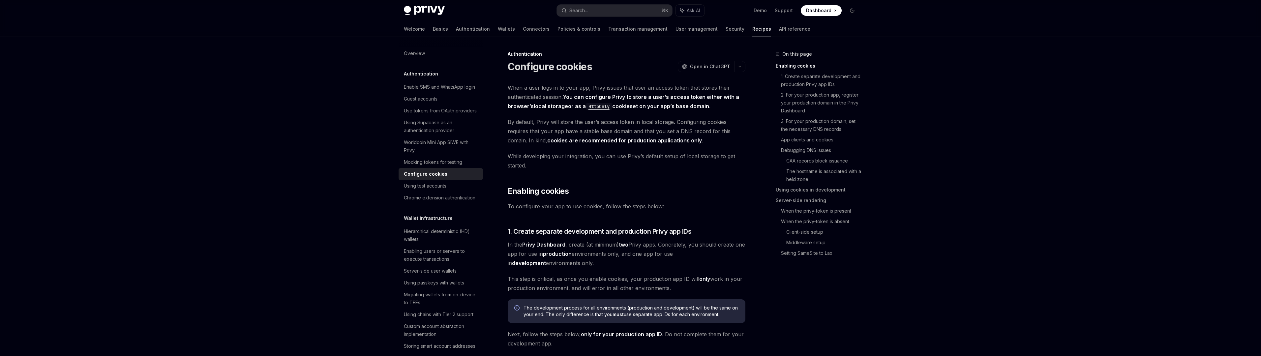  Describe the element at coordinates (704, 279) in the screenshot. I see `strong: only` at that location.